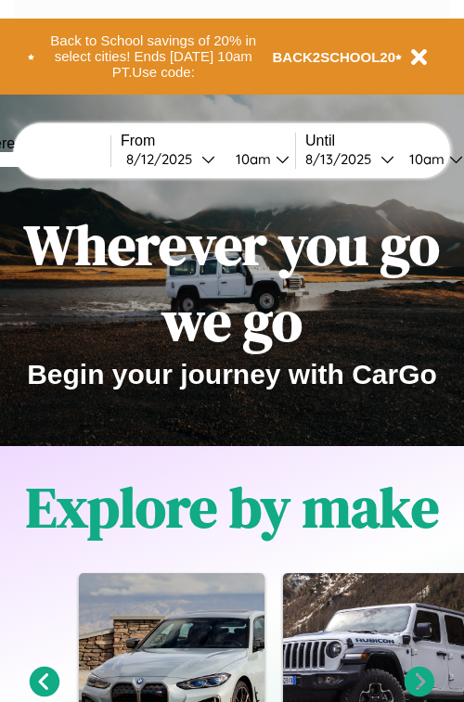  What do you see at coordinates (258, 159) in the screenshot?
I see `button: 10am` at bounding box center [258, 159].